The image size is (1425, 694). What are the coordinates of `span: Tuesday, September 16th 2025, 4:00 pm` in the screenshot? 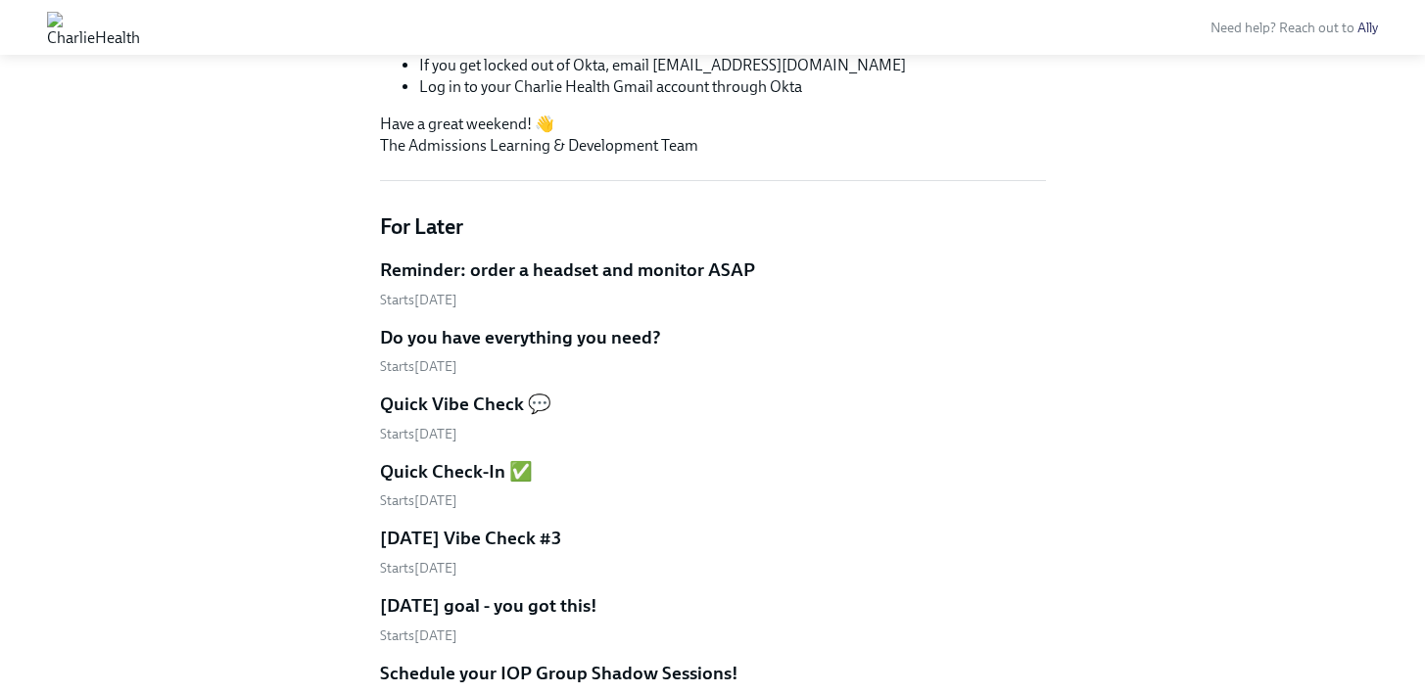 It's located at (418, 568).